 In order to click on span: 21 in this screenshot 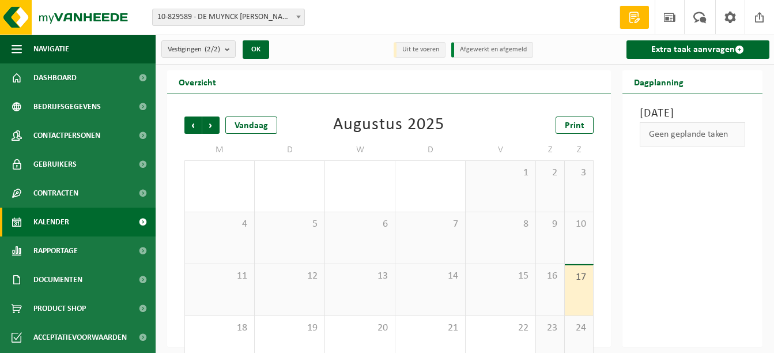, I will do `click(430, 328)`.